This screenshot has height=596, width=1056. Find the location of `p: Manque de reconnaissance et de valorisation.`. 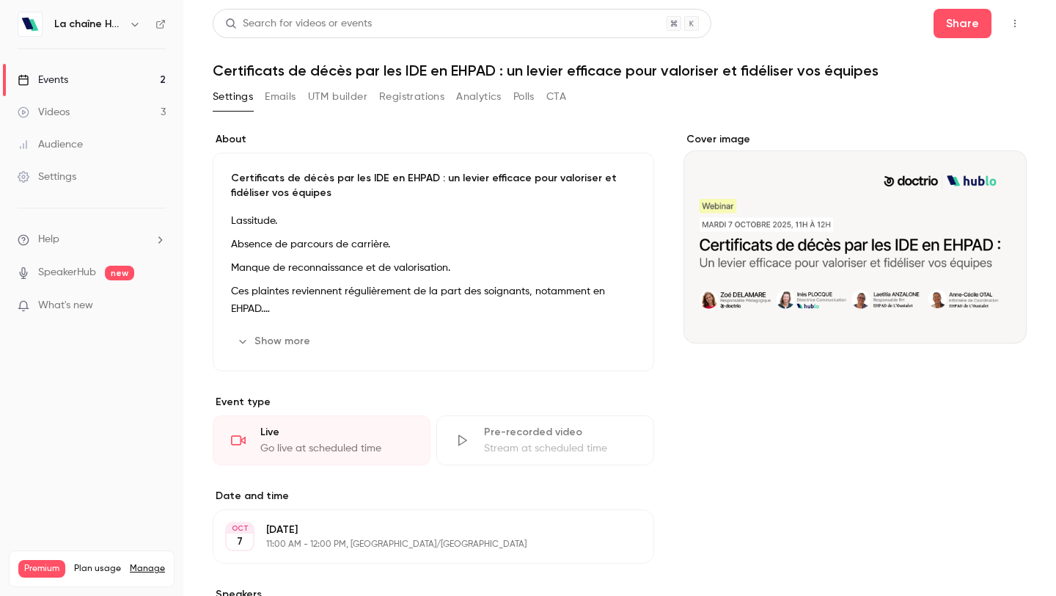

p: Manque de reconnaissance et de valorisation. is located at coordinates (434, 268).